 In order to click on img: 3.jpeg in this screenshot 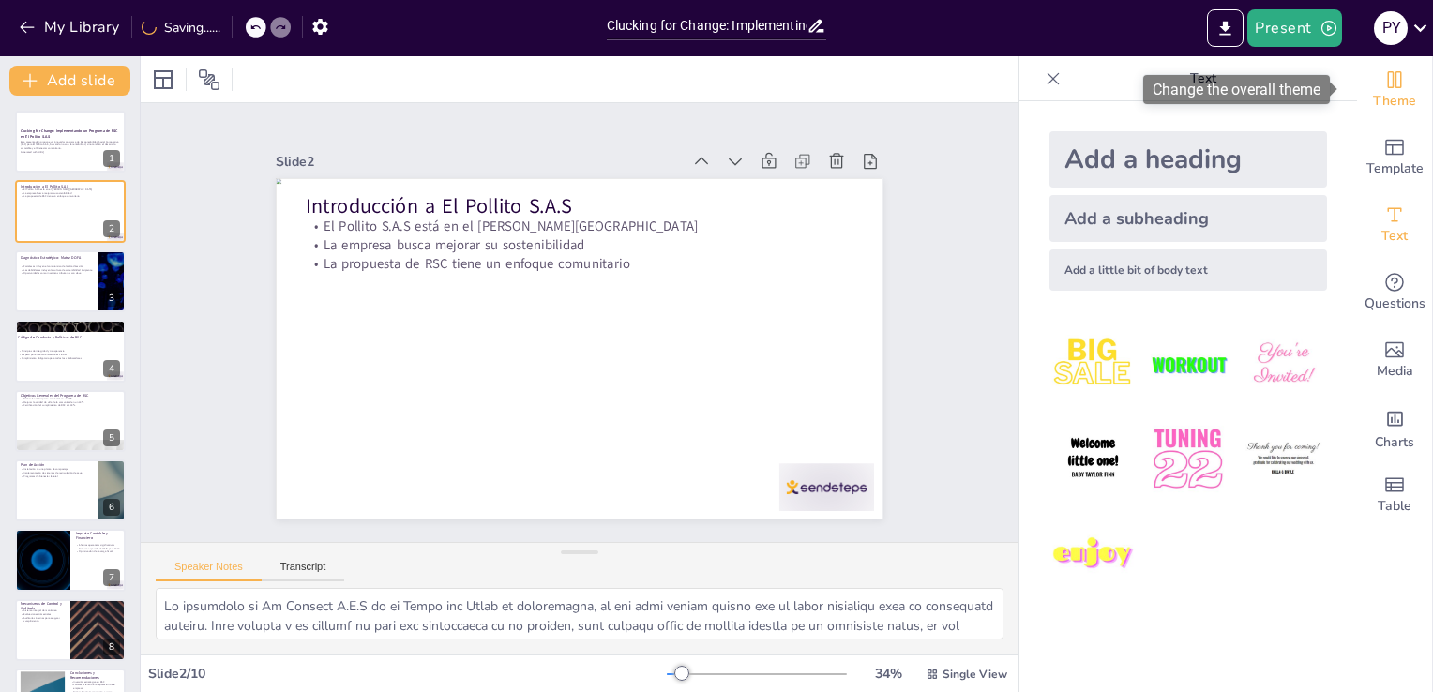, I will do `click(1283, 364)`.